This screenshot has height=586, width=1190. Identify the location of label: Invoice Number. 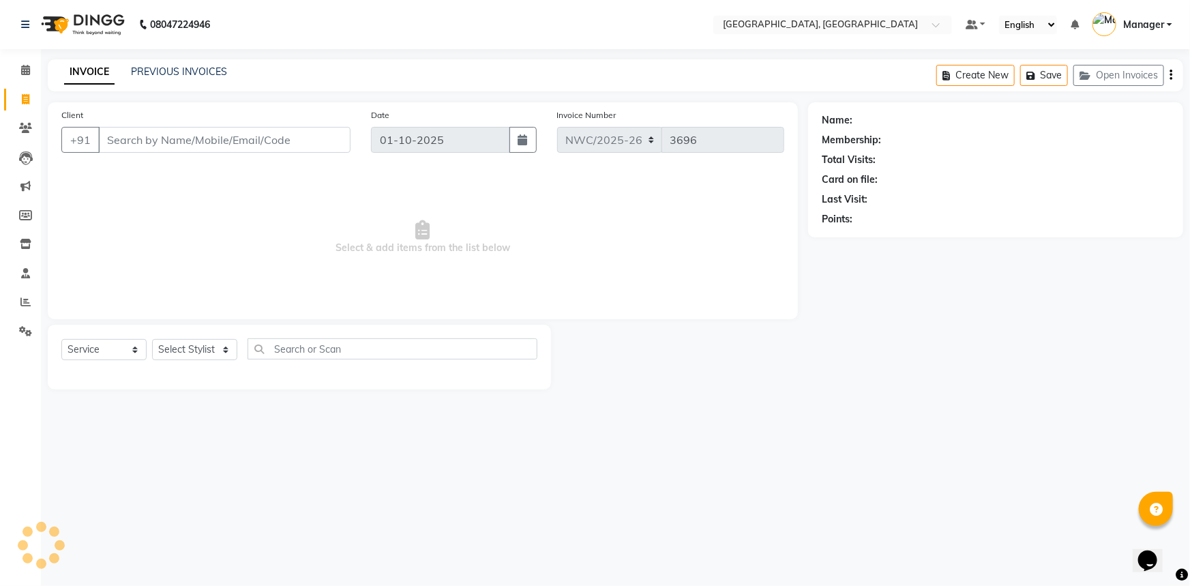
(586, 115).